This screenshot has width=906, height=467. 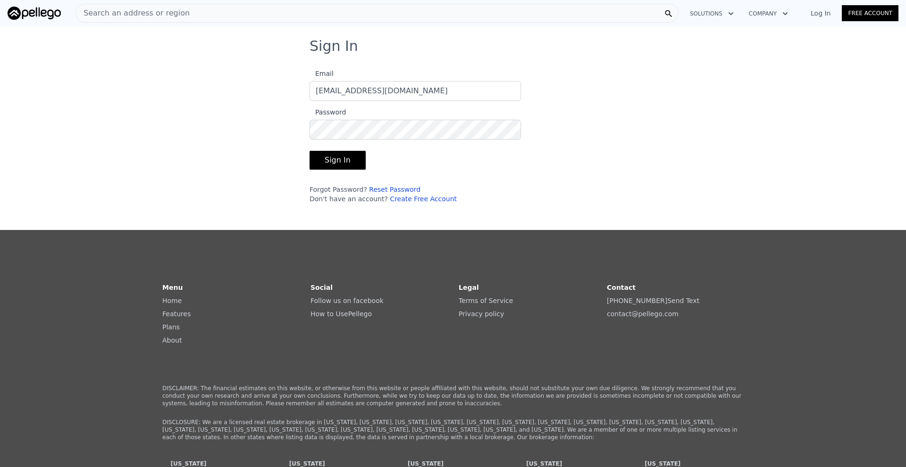 What do you see at coordinates (171, 327) in the screenshot?
I see `a: Plans` at bounding box center [171, 327].